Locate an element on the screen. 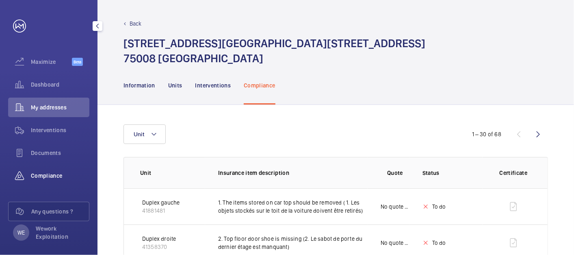 The image size is (574, 255). div: 1 – 30 of 68 is located at coordinates (486, 134).